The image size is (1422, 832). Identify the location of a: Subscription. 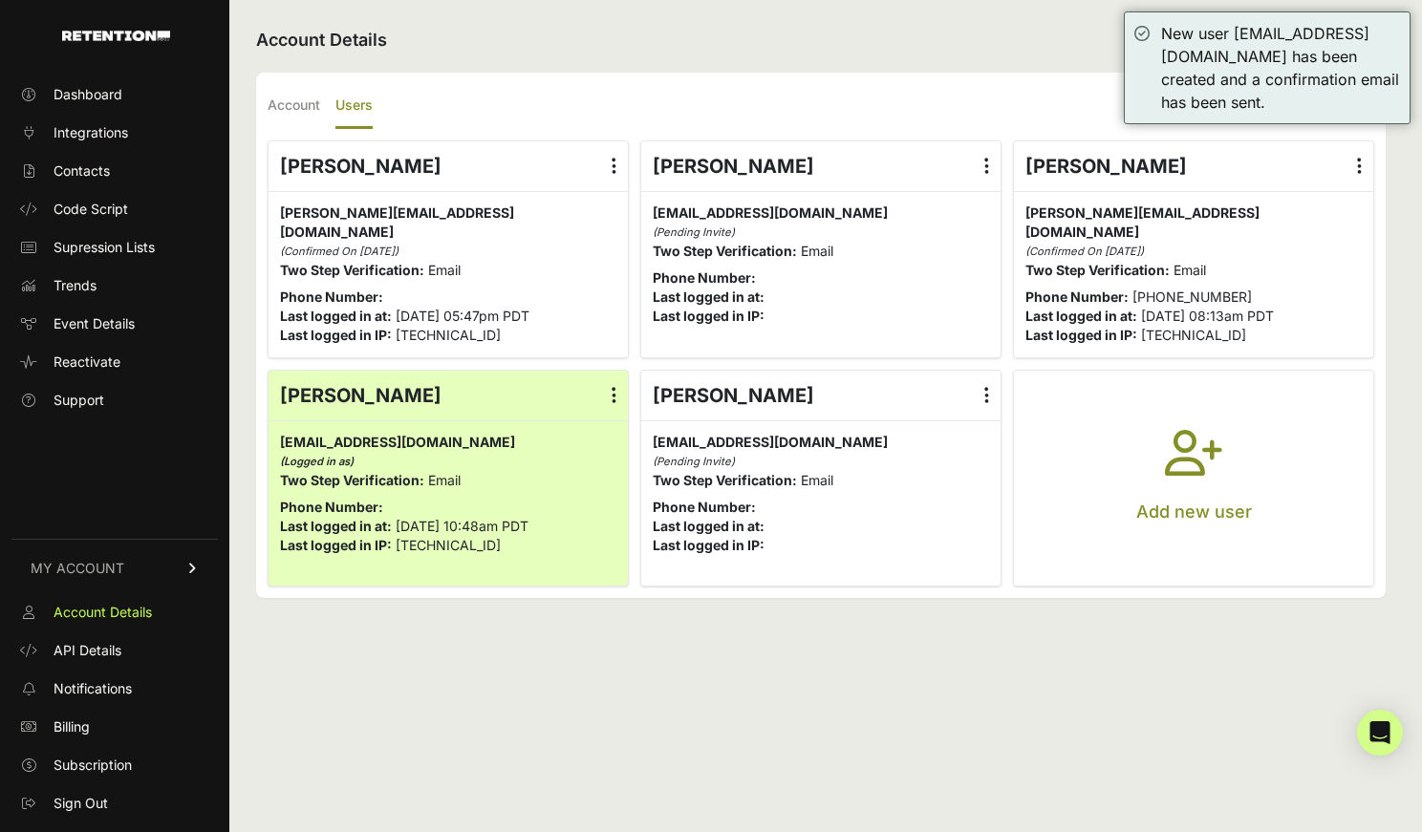
(115, 765).